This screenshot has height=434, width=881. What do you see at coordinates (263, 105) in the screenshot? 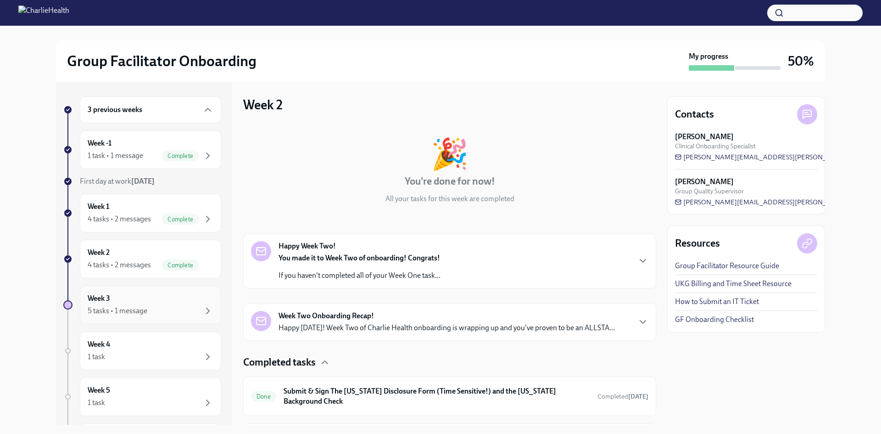
I see `h3: Week 2` at bounding box center [263, 105].